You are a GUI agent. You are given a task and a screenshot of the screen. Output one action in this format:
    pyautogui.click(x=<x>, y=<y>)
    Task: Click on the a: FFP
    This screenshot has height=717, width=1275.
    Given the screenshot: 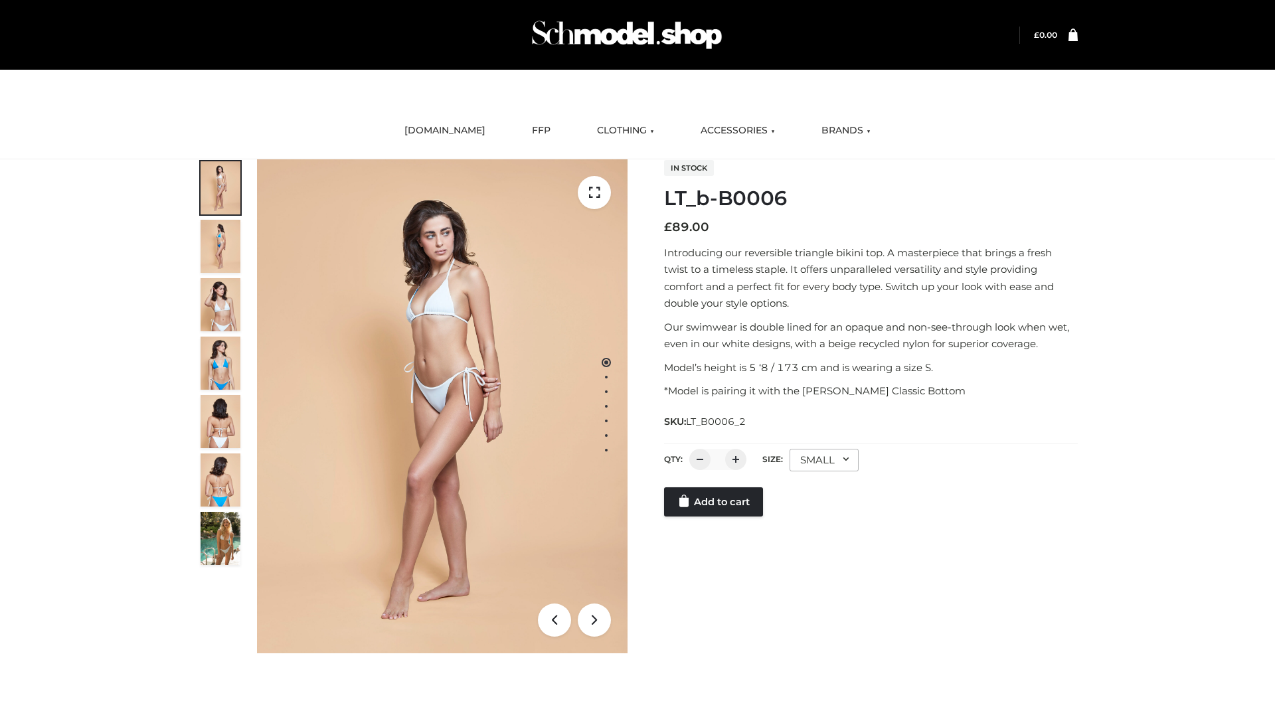 What is the action you would take?
    pyautogui.click(x=541, y=131)
    